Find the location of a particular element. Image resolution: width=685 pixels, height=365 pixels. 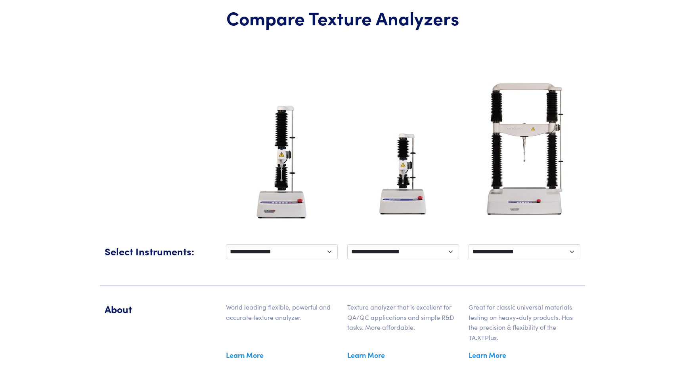

h5: Select Instruments: is located at coordinates (161, 251).